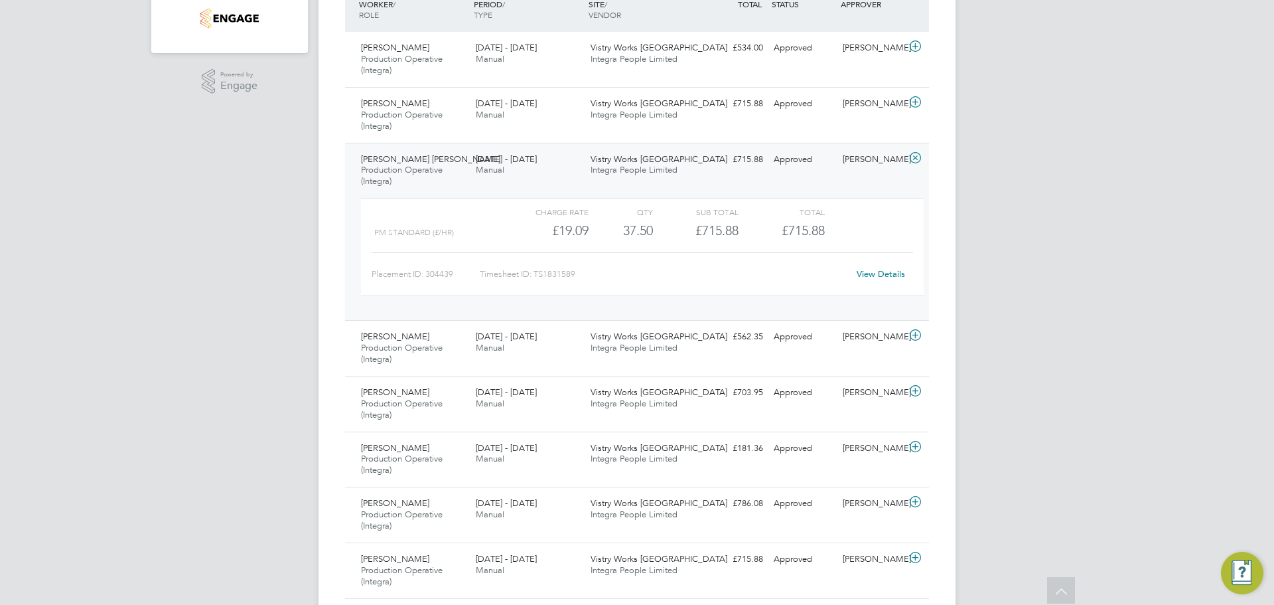 Image resolution: width=1274 pixels, height=605 pixels. Describe the element at coordinates (734, 503) in the screenshot. I see `div: £786.08` at that location.